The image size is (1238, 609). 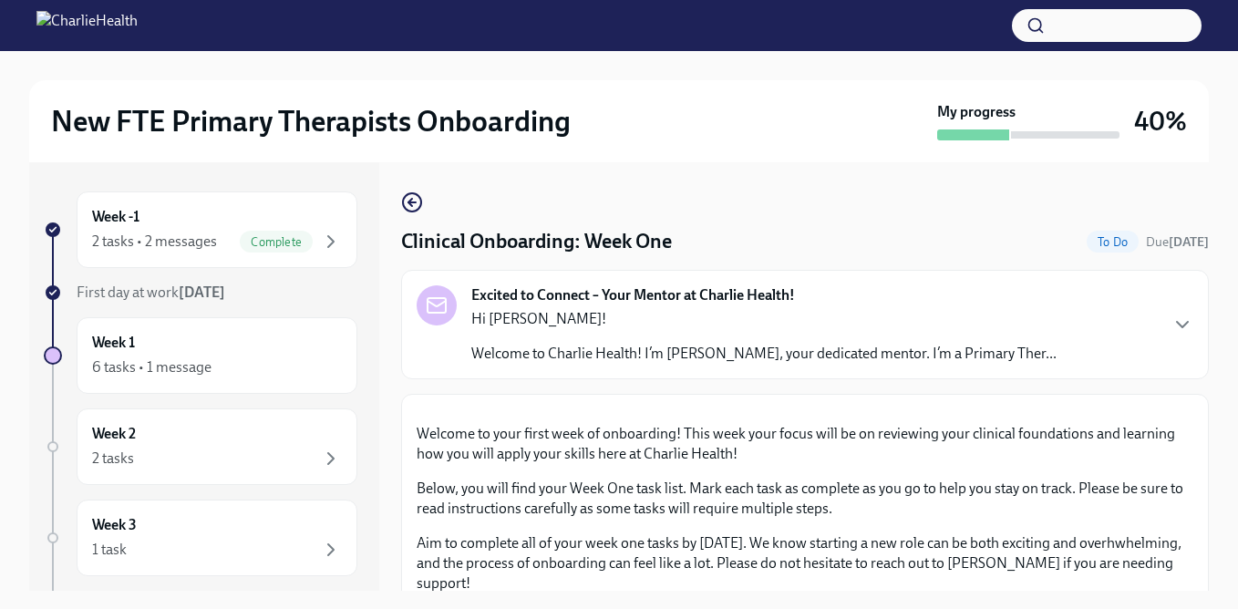 What do you see at coordinates (116, 217) in the screenshot?
I see `h6: Week -1` at bounding box center [116, 217].